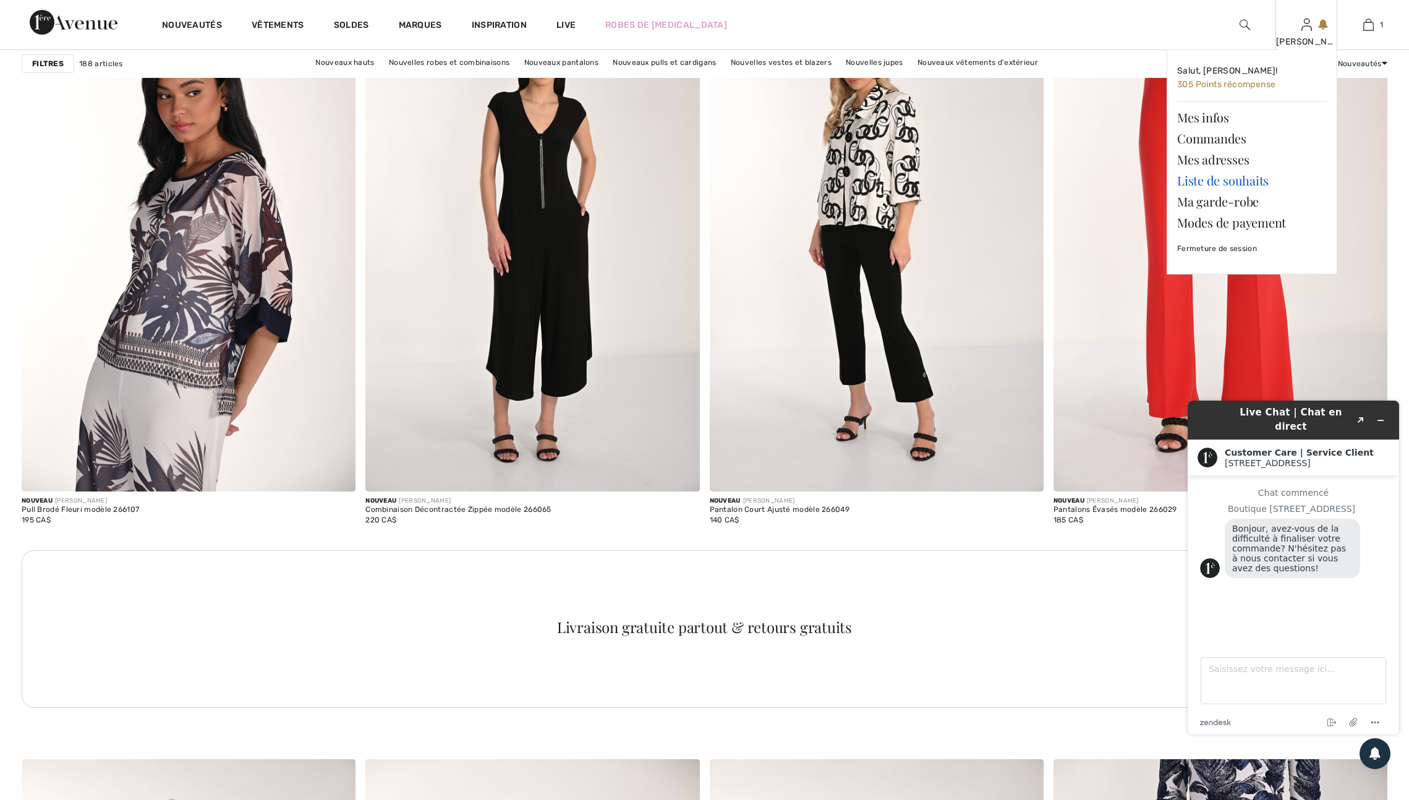  Describe the element at coordinates (1252, 160) in the screenshot. I see `a: Mes adresses` at that location.